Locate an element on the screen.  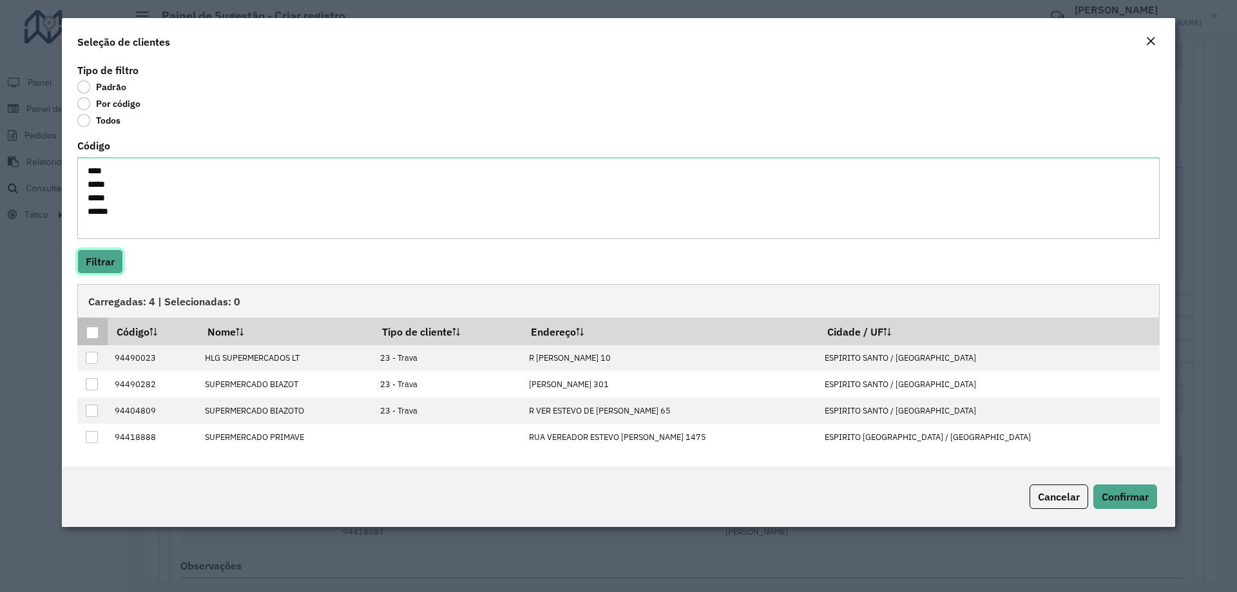
td: SUPERMERCADO BIAZOTO is located at coordinates (286, 410).